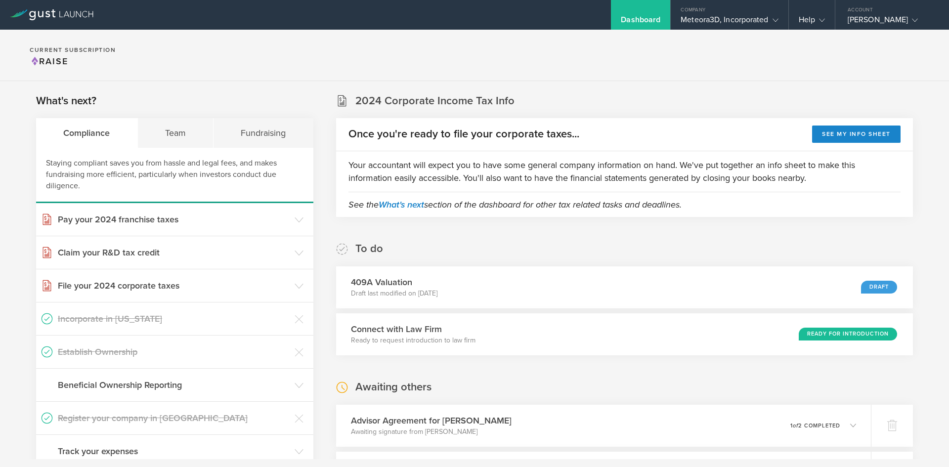 The width and height of the screenshot is (949, 467). I want to click on h2: Current Subscription, so click(73, 50).